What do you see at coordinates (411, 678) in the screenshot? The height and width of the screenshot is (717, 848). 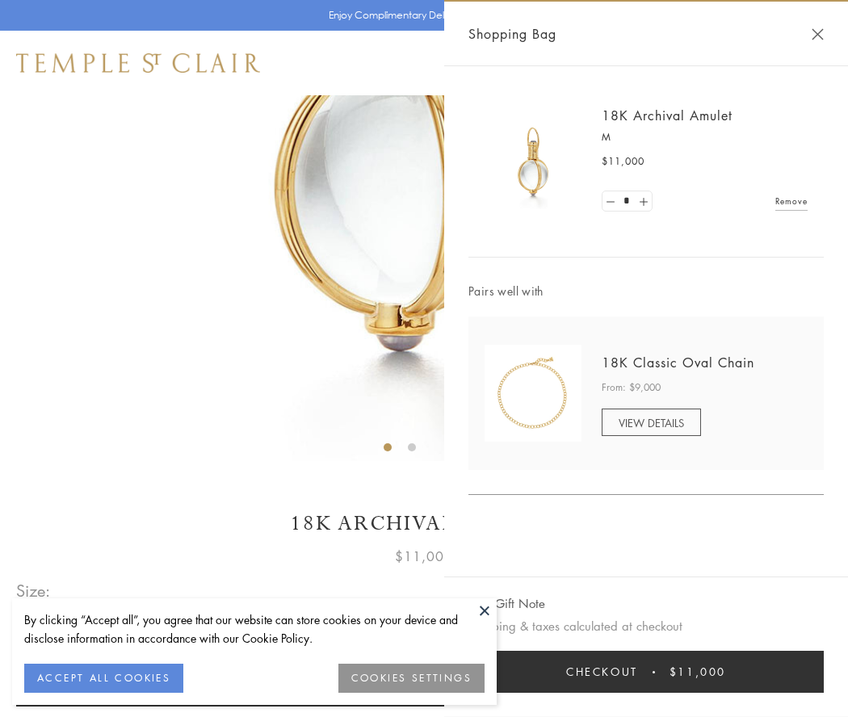 I see `button: COOKIES SETTINGS` at bounding box center [411, 678].